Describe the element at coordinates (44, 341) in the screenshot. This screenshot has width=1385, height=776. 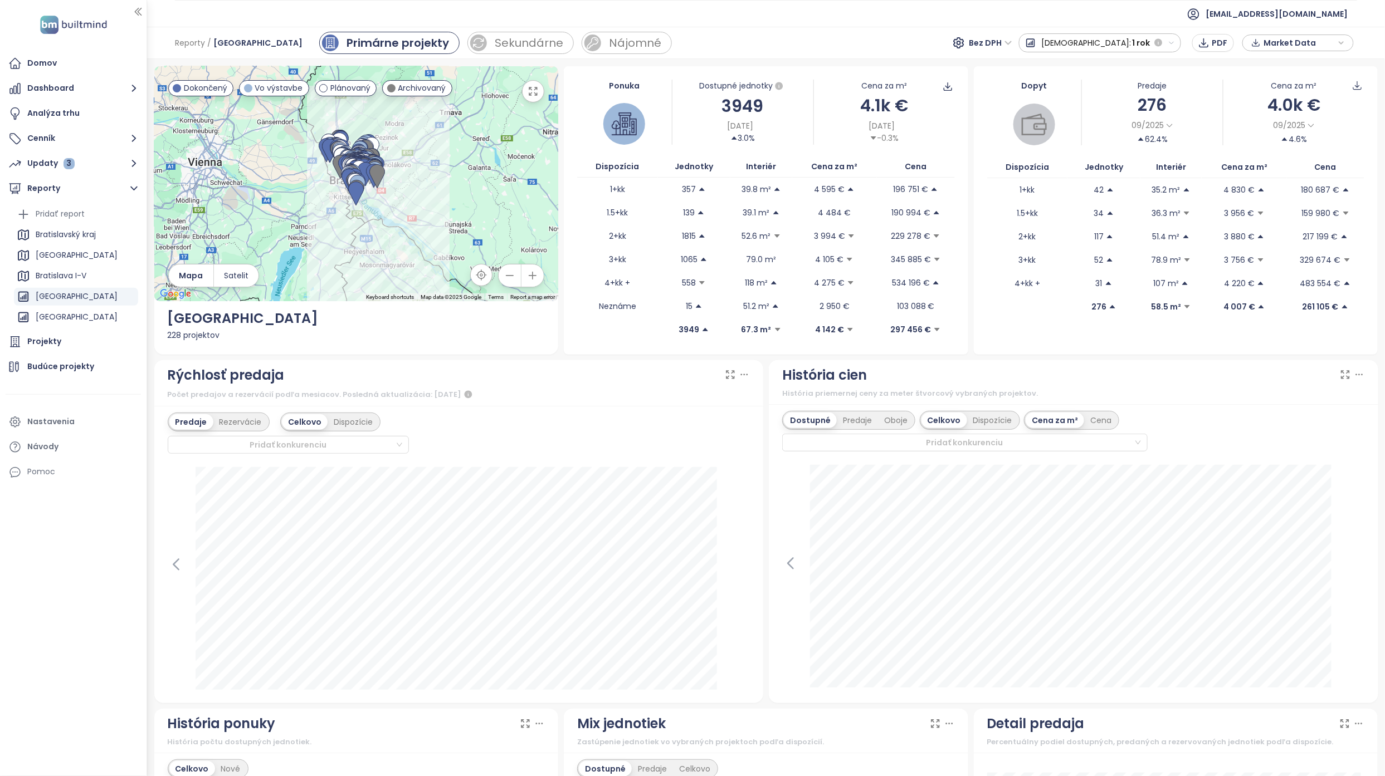
I see `div: Projekty` at that location.